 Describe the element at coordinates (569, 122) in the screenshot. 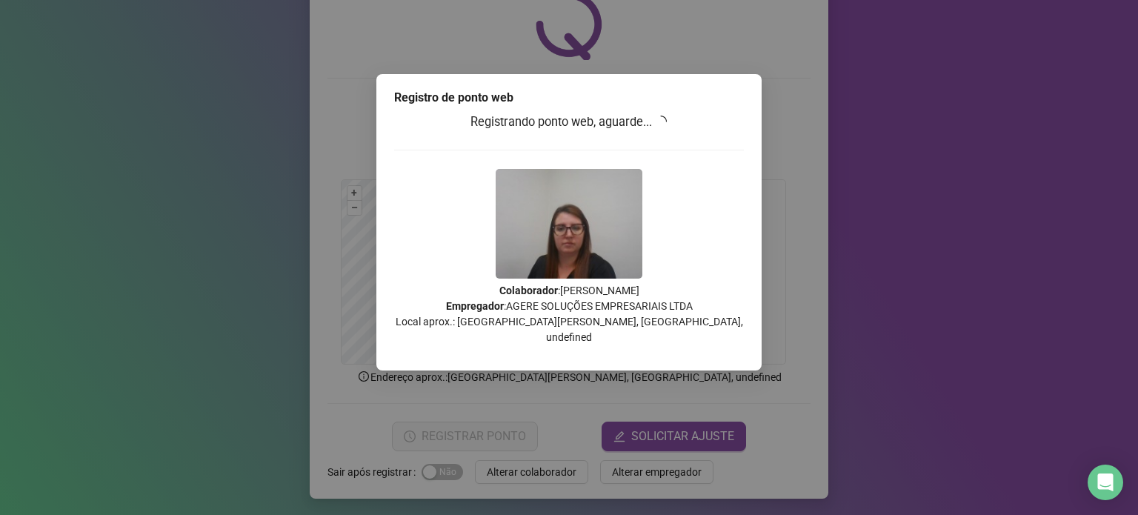

I see `h3: Registrando ponto web, aguarde...` at that location.